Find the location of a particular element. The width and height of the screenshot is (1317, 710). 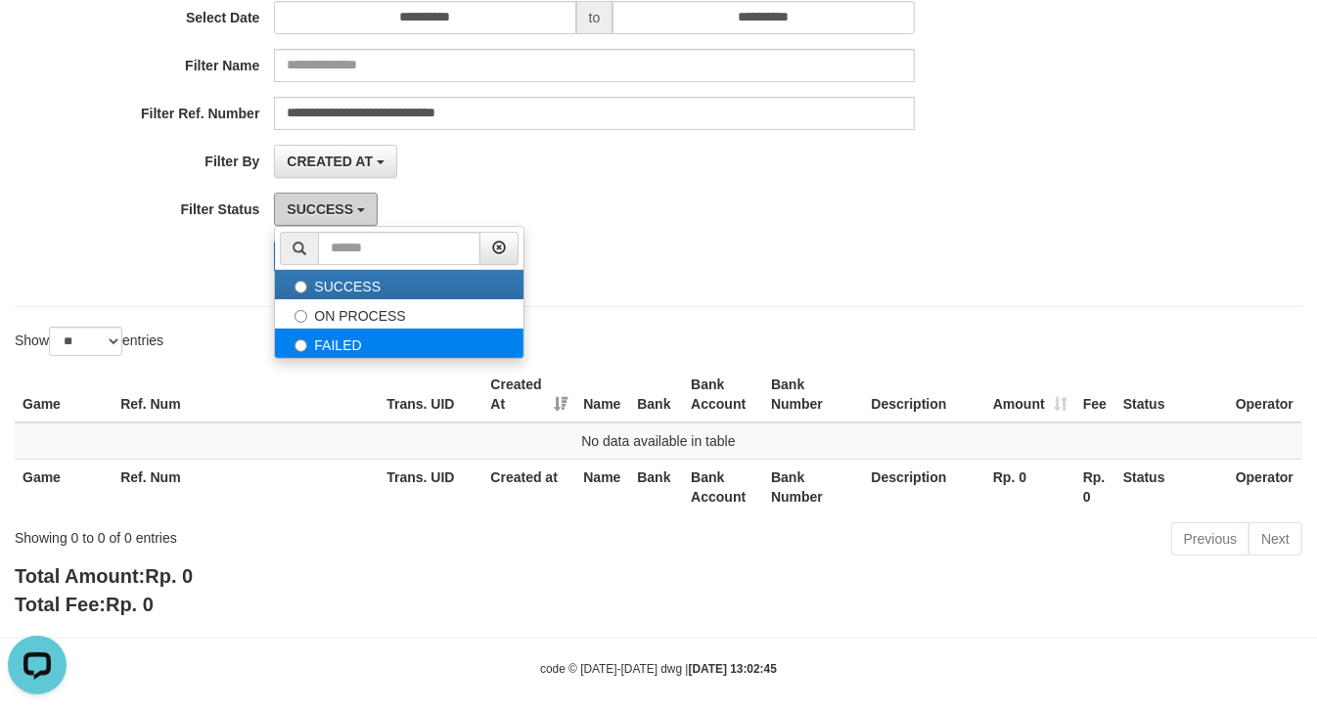

button: CREATED AT is located at coordinates (336, 161).